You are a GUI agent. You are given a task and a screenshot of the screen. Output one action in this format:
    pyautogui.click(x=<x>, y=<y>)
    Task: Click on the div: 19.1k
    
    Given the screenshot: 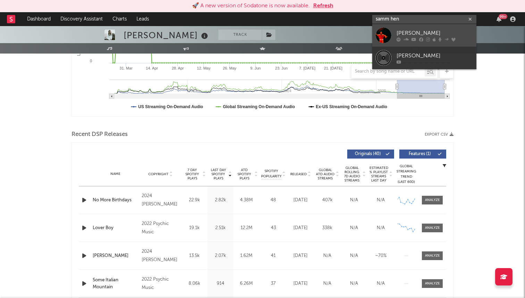 What is the action you would take?
    pyautogui.click(x=194, y=228)
    